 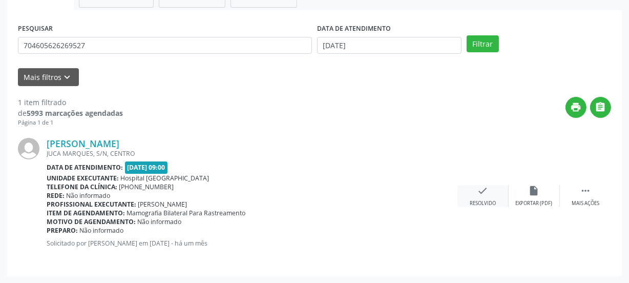 I want to click on span: Mamografia Bilateral Para Rastreamento, so click(x=186, y=213).